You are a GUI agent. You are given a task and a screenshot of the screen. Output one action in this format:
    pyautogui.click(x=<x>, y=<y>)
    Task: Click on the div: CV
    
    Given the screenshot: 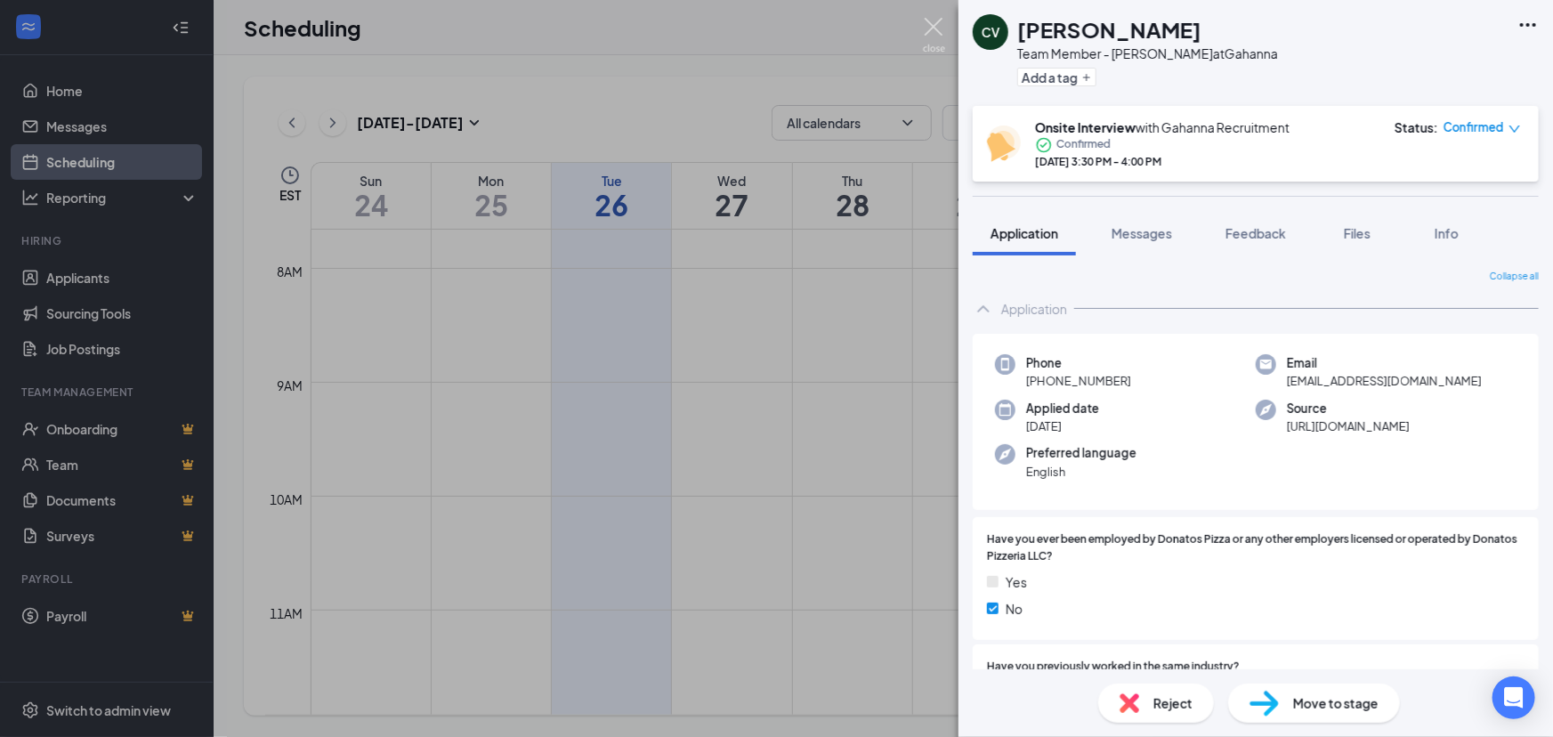 What is the action you would take?
    pyautogui.click(x=990, y=32)
    